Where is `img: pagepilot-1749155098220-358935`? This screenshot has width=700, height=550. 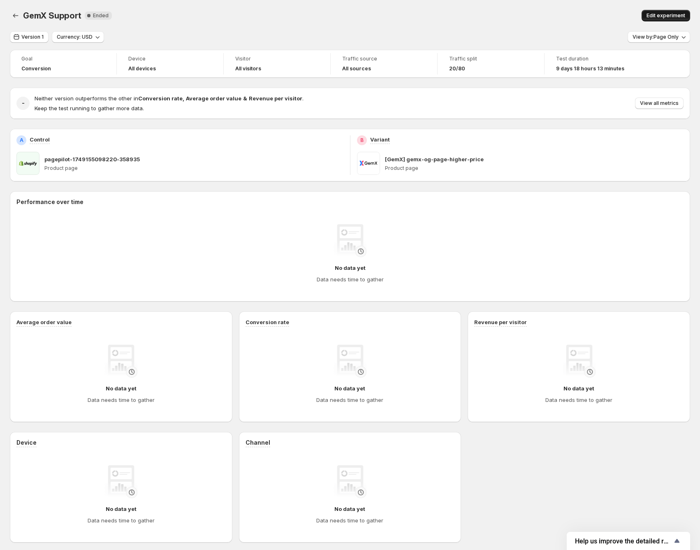
img: pagepilot-1749155098220-358935 is located at coordinates (28, 163).